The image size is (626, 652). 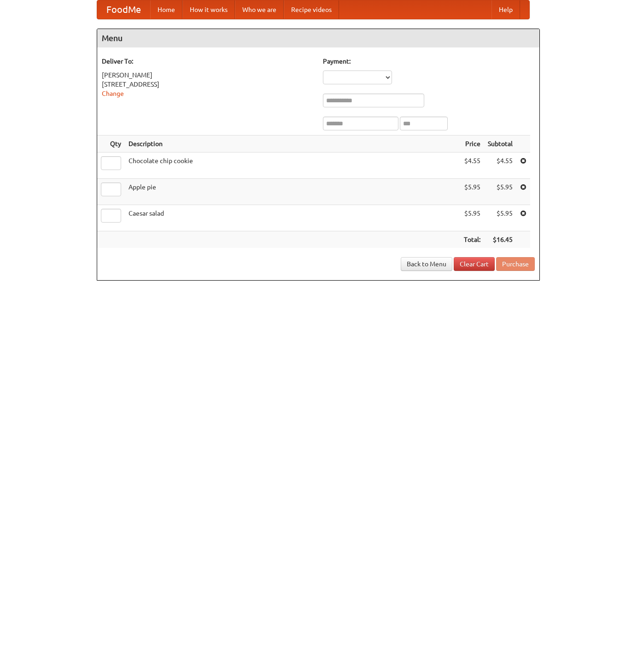 I want to click on h5: Deliver To:, so click(x=208, y=61).